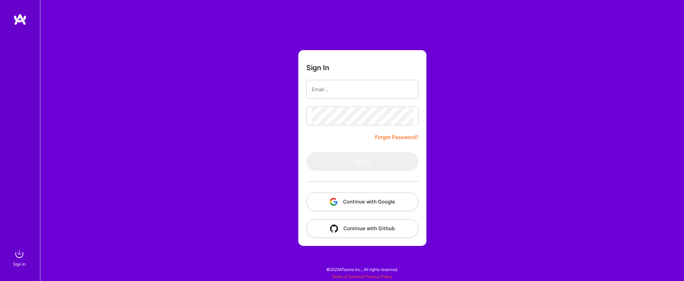 This screenshot has width=684, height=281. I want to click on a: Terms of Service, so click(347, 276).